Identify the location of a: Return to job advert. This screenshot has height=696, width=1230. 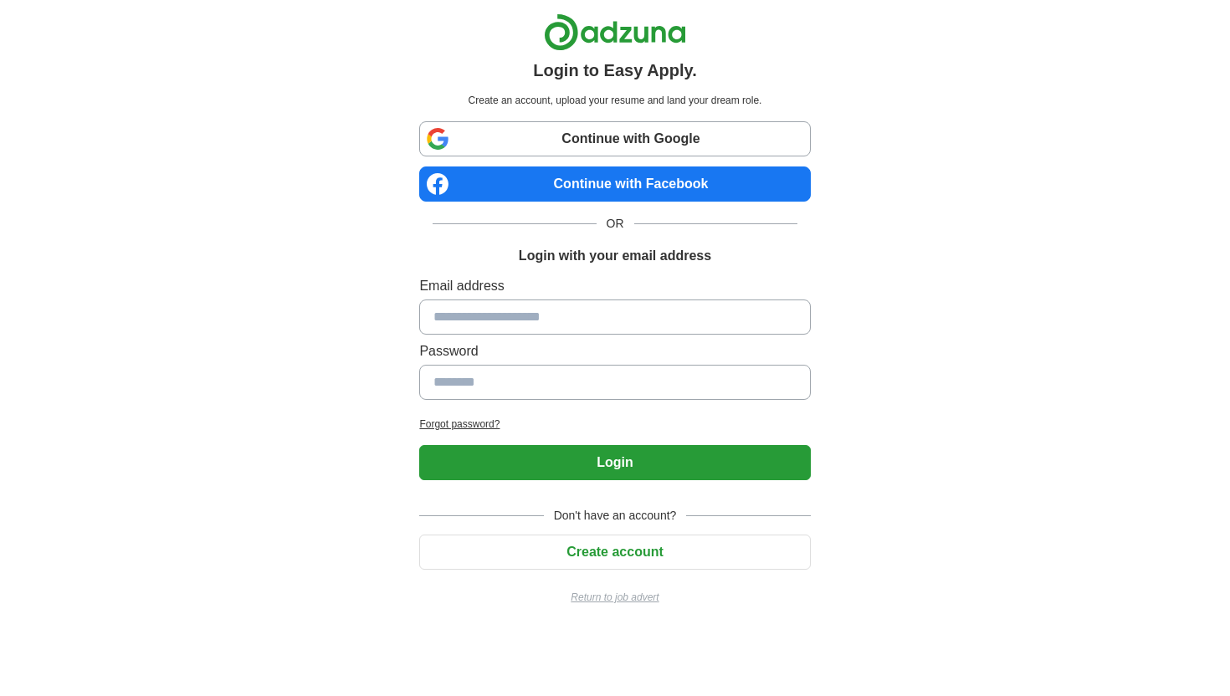
(614, 597).